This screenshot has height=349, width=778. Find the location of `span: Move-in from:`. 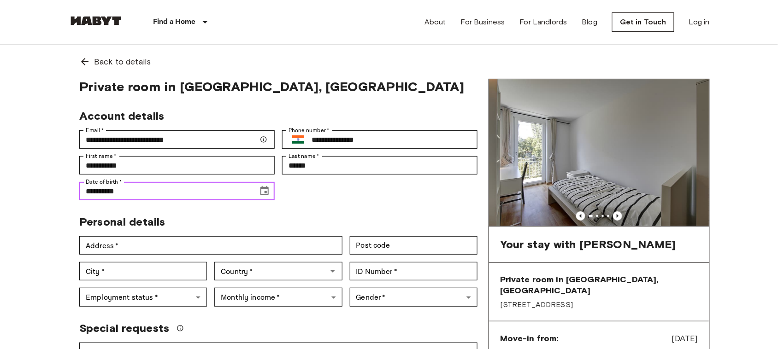

span: Move-in from: is located at coordinates (529, 339).